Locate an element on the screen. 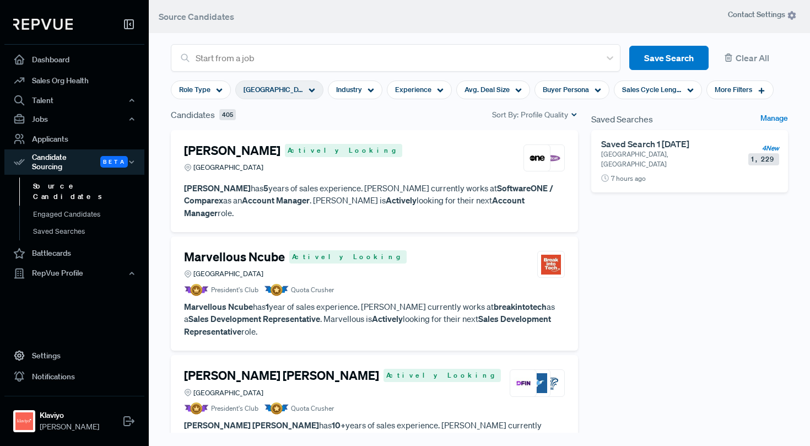  img: Klaviyo is located at coordinates (24, 421).